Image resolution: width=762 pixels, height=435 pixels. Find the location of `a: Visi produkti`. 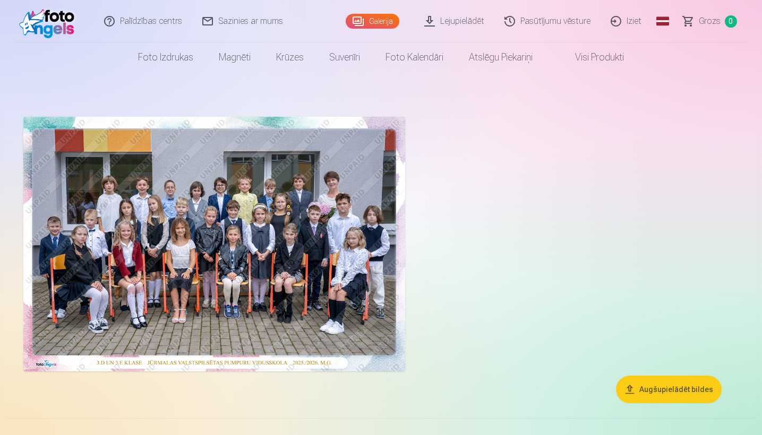

a: Visi produkti is located at coordinates (591, 57).